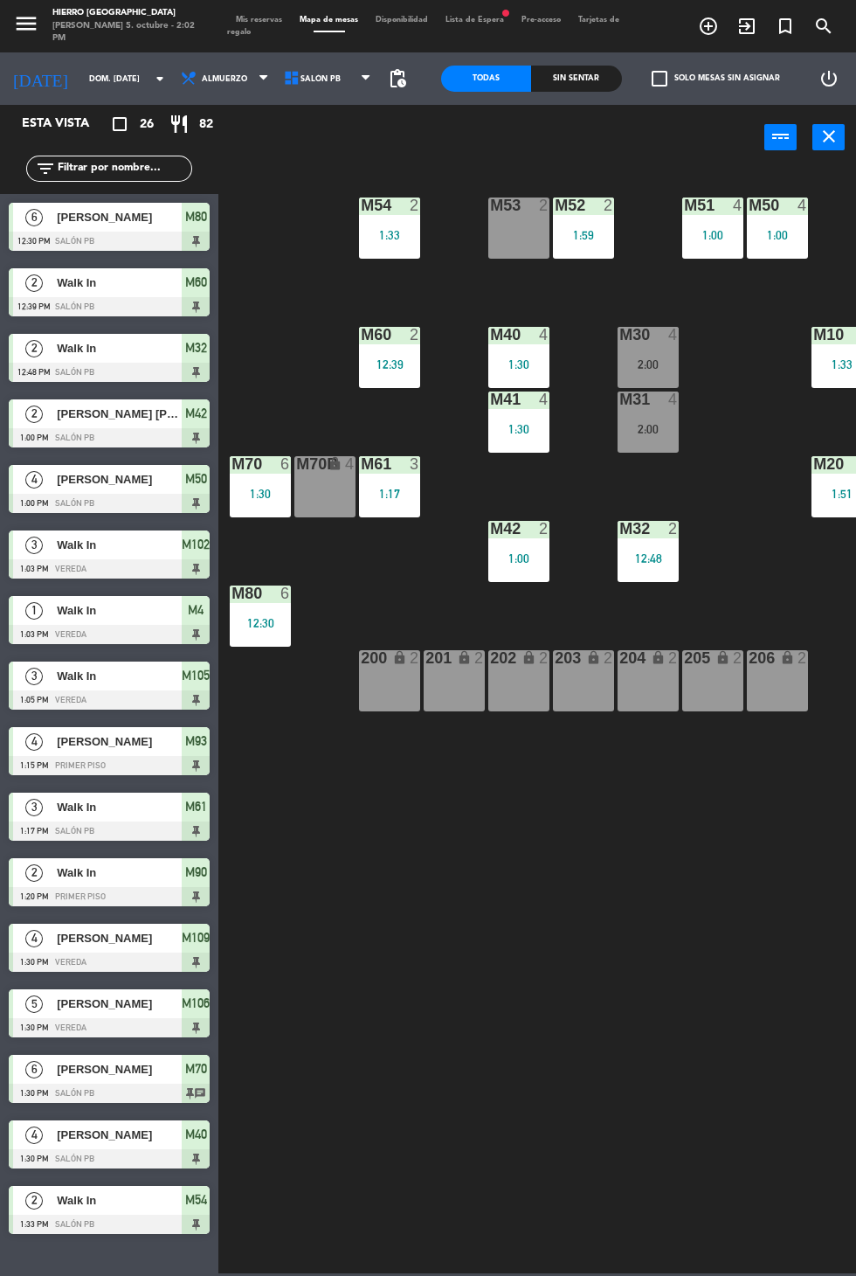 The height and width of the screenshot is (1276, 856). Describe the element at coordinates (147, 124) in the screenshot. I see `span: 26` at that location.